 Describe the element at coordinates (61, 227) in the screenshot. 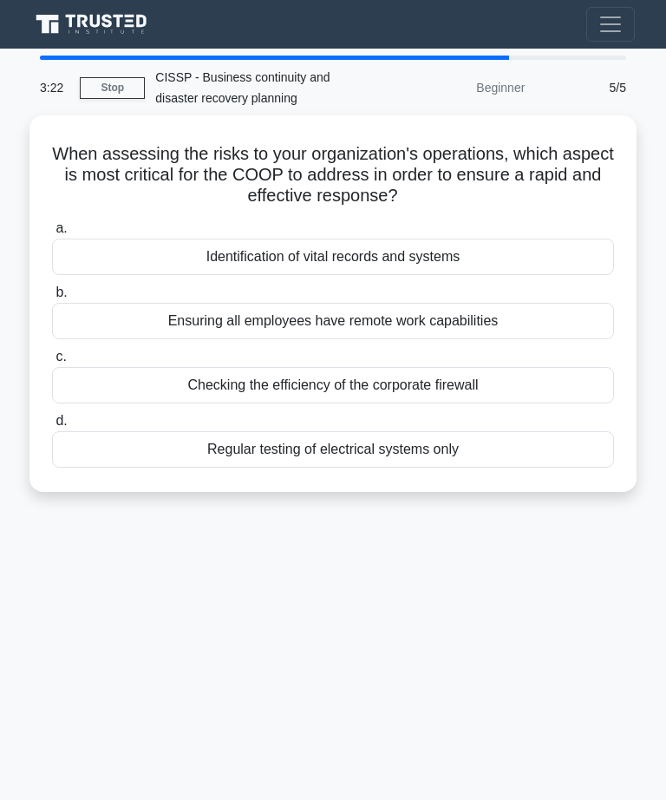

I see `span: a.` at that location.